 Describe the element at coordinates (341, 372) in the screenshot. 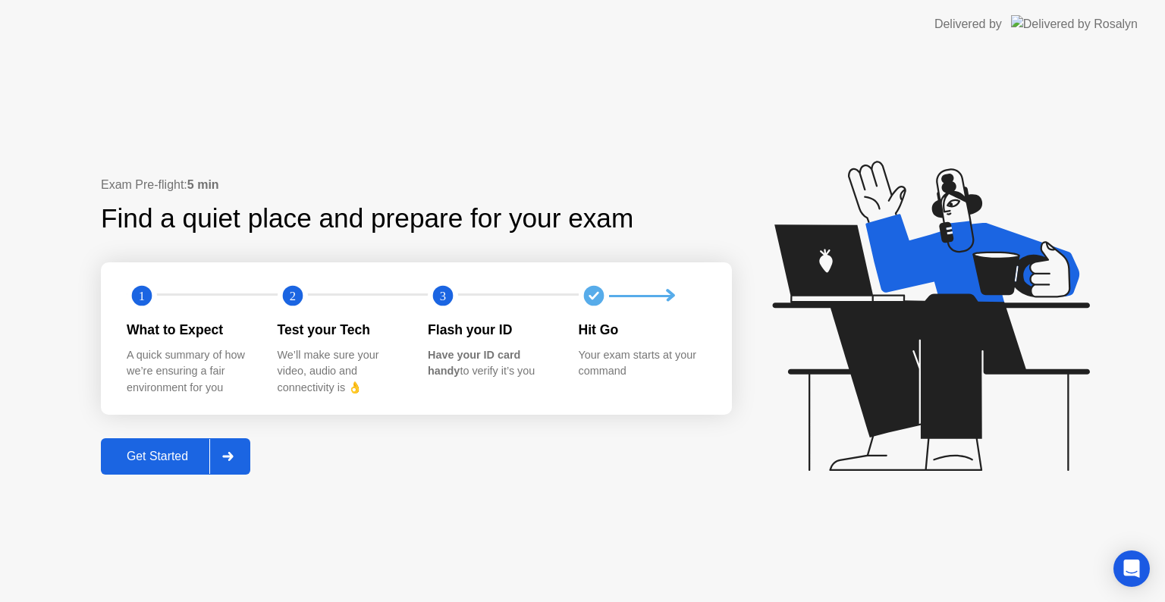

I see `div: We’ll make sure your video, audio and connectivity is 👌` at that location.